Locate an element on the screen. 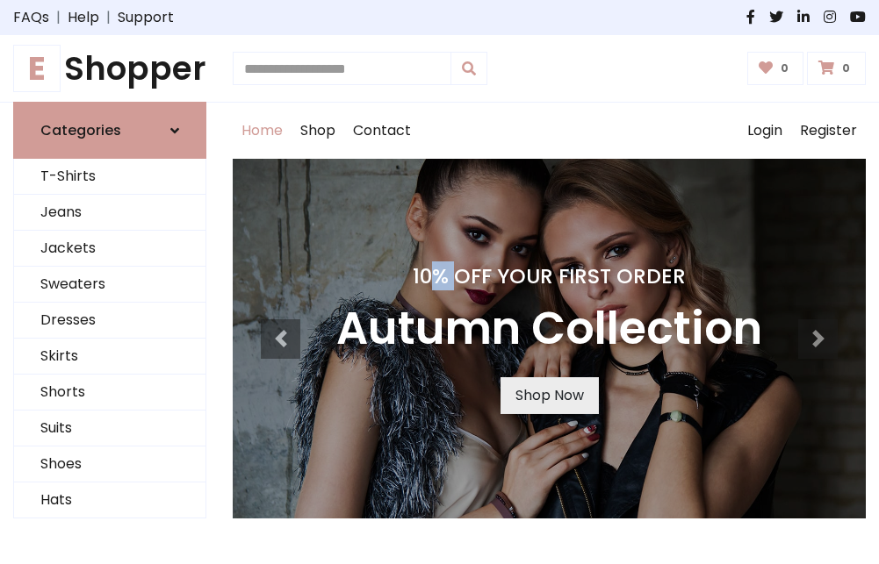  a: Jeans is located at coordinates (110, 212).